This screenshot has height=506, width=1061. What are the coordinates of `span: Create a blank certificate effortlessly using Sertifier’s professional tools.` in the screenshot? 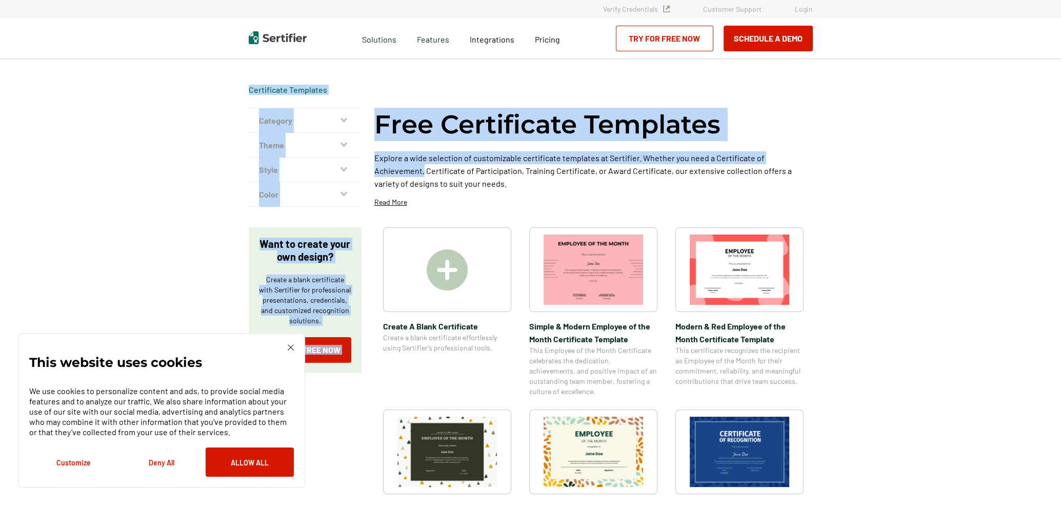 It's located at (447, 343).